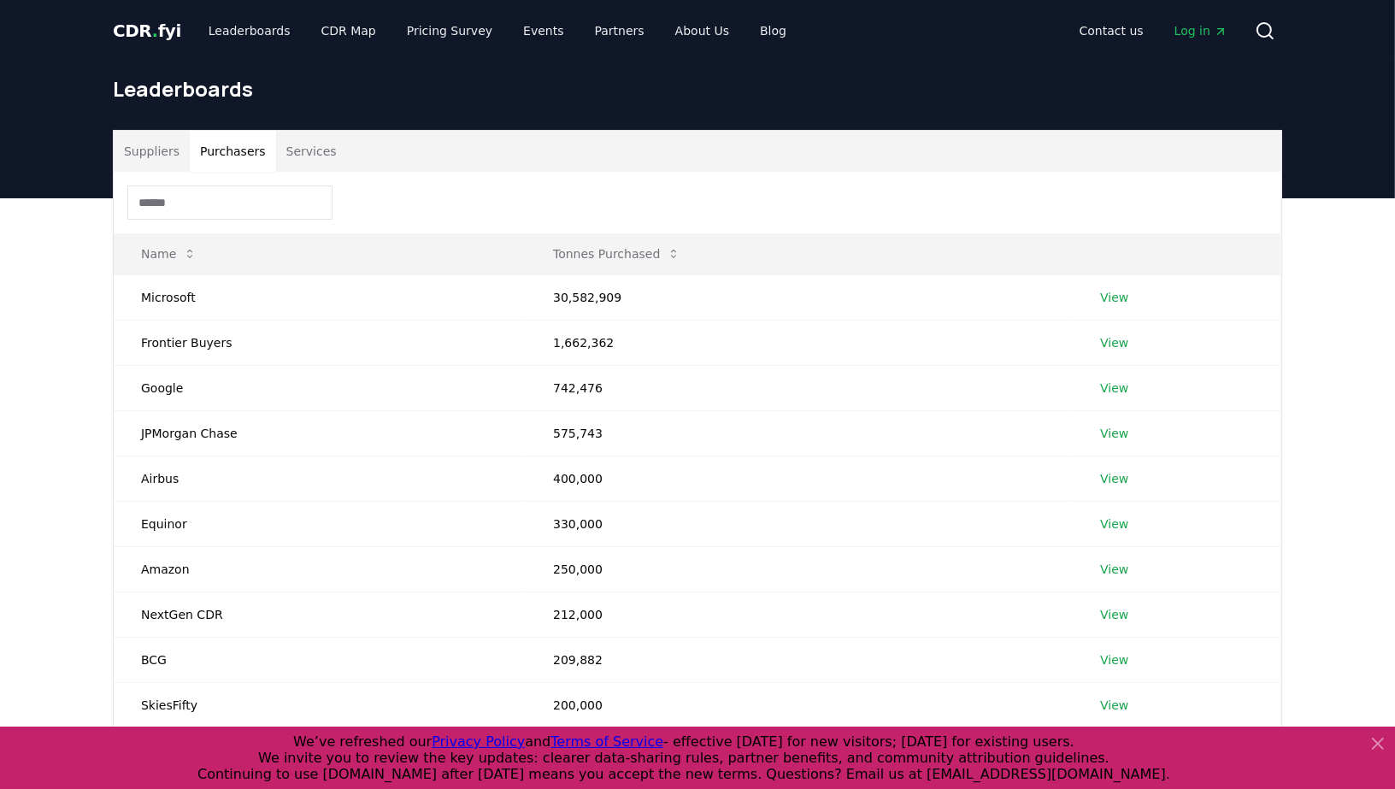 The height and width of the screenshot is (789, 1395). I want to click on button: Purchasers, so click(232, 151).